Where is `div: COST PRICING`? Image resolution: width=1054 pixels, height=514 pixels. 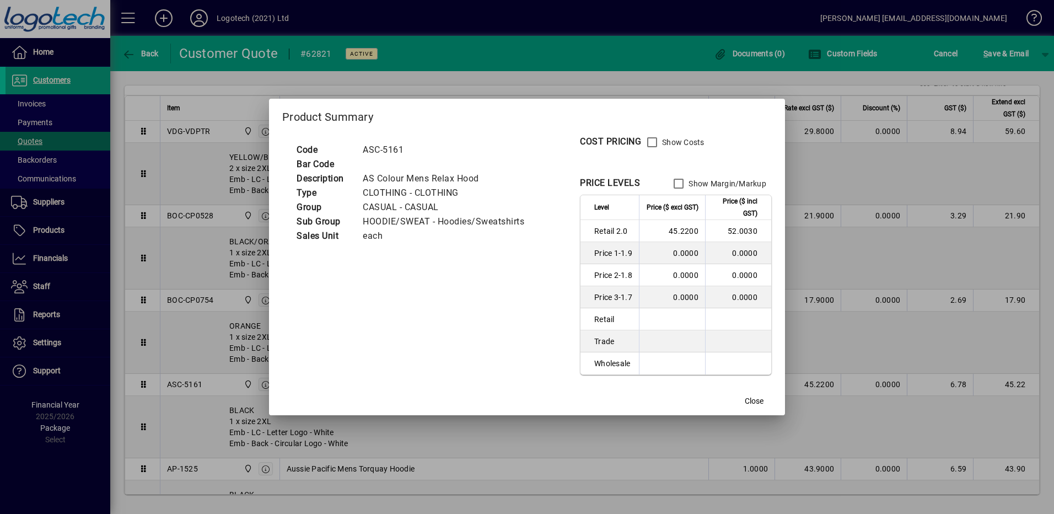
div: COST PRICING is located at coordinates (610, 142).